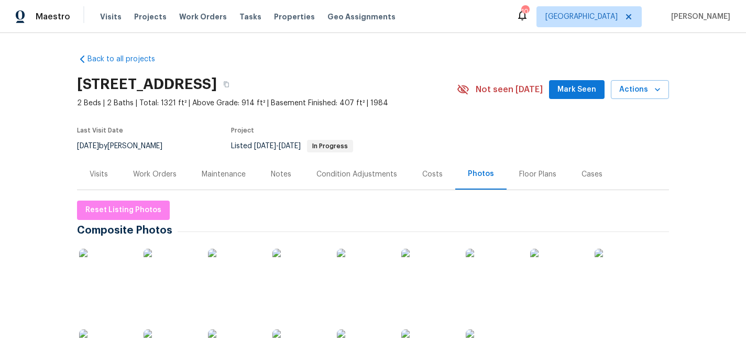  What do you see at coordinates (432, 174) in the screenshot?
I see `div: Costs` at bounding box center [432, 174].